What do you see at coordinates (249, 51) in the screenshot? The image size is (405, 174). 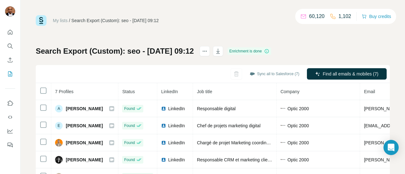 I see `div: Enrichment is done` at bounding box center [249, 51].